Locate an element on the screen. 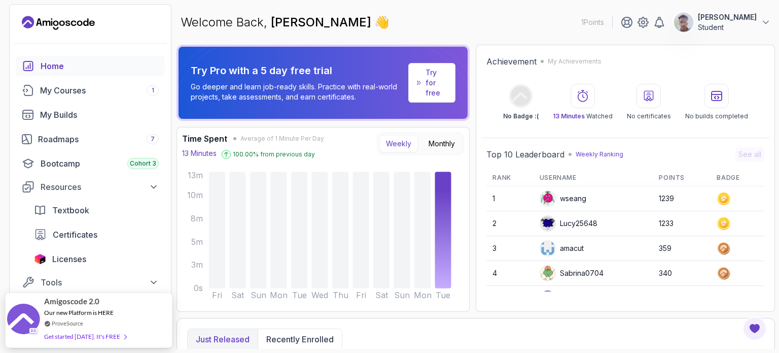  span: 7 is located at coordinates (153, 139).